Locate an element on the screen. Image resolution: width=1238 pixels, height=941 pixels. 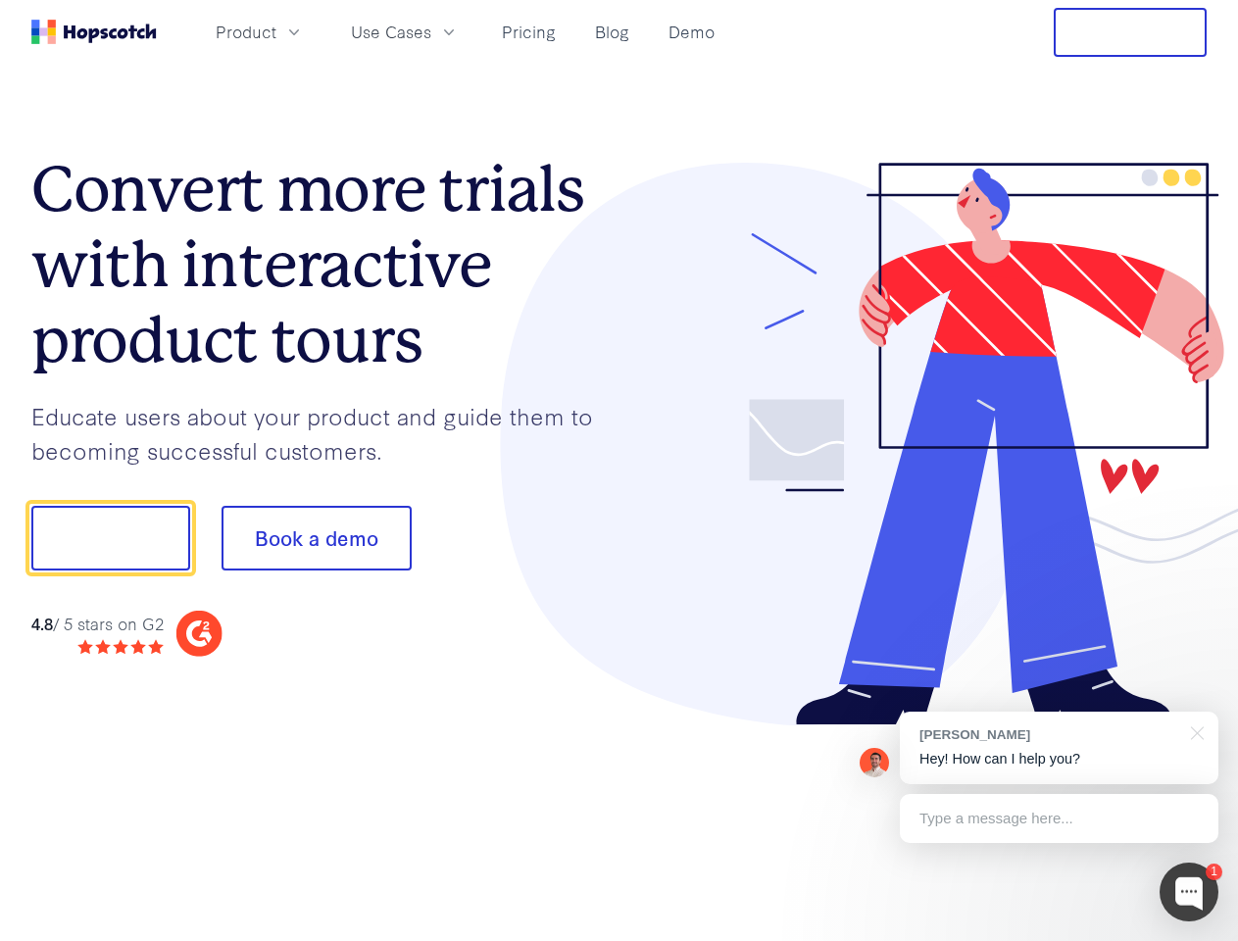
a: Free Trial is located at coordinates (1130, 32).